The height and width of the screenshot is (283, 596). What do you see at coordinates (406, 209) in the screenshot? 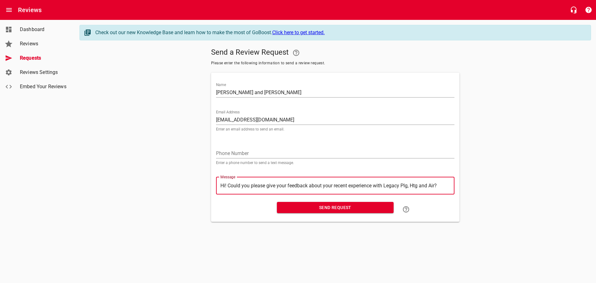
I see `a: Learn how to "Send a Review Request"` at bounding box center [406, 209].